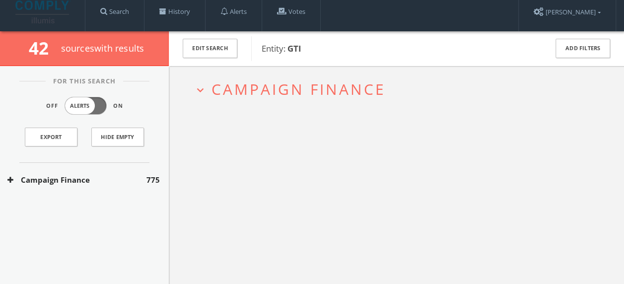 Image resolution: width=624 pixels, height=284 pixels. What do you see at coordinates (153, 180) in the screenshot?
I see `span: 775` at bounding box center [153, 180].